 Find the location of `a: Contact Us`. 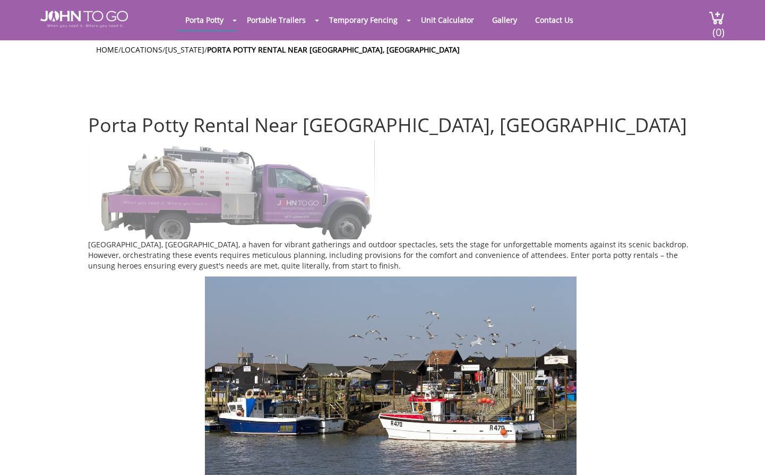

a: Contact Us is located at coordinates (554, 20).